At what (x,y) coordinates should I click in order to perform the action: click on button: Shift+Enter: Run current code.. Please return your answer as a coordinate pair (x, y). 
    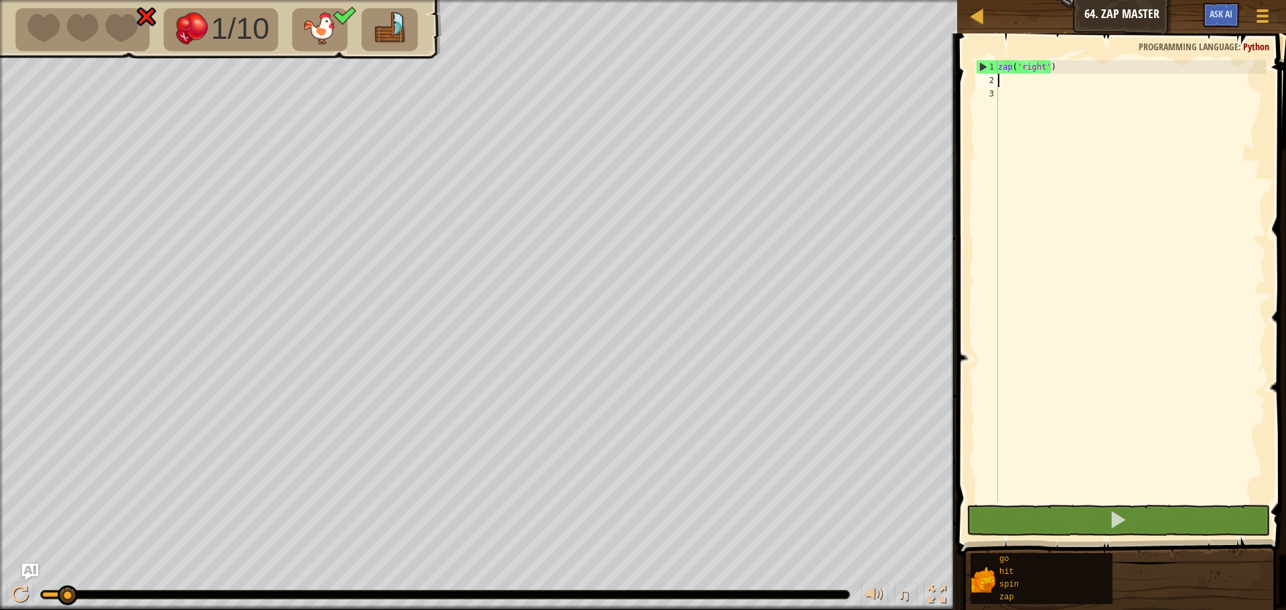
    Looking at the image, I should click on (1118, 520).